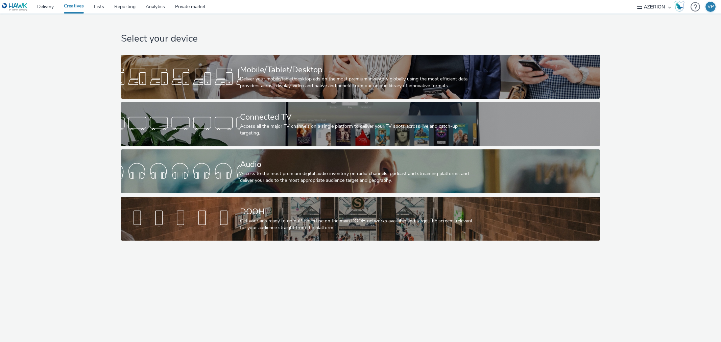  I want to click on img: Hawk Academy, so click(679, 7).